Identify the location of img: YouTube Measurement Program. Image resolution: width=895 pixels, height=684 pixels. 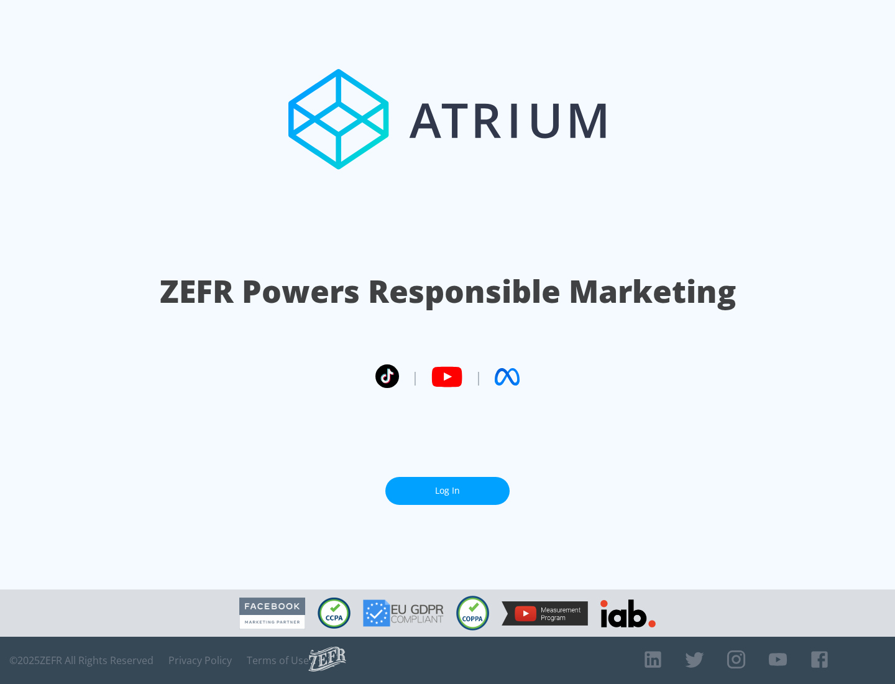
(545, 613).